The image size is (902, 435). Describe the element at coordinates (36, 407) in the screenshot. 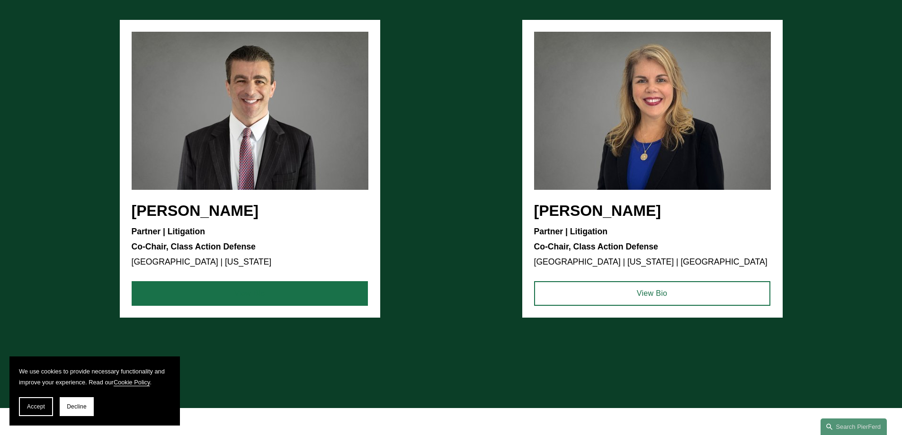

I see `span: Accept` at that location.